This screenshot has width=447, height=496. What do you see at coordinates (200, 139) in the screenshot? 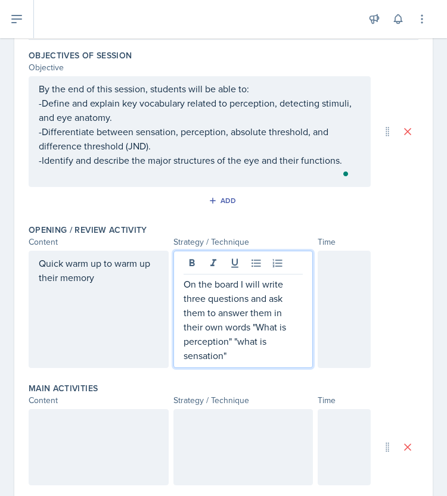
I see `p: -Differentiate between sensation, perception, absolute threshold, and difference threshold (JND).` at bounding box center [200, 139].